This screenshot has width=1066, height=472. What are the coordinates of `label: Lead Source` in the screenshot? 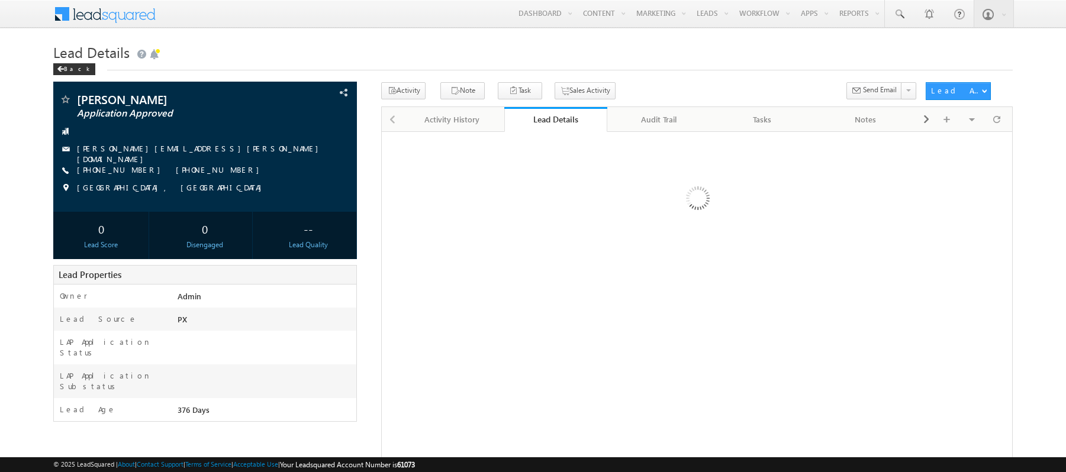 It's located at (98, 319).